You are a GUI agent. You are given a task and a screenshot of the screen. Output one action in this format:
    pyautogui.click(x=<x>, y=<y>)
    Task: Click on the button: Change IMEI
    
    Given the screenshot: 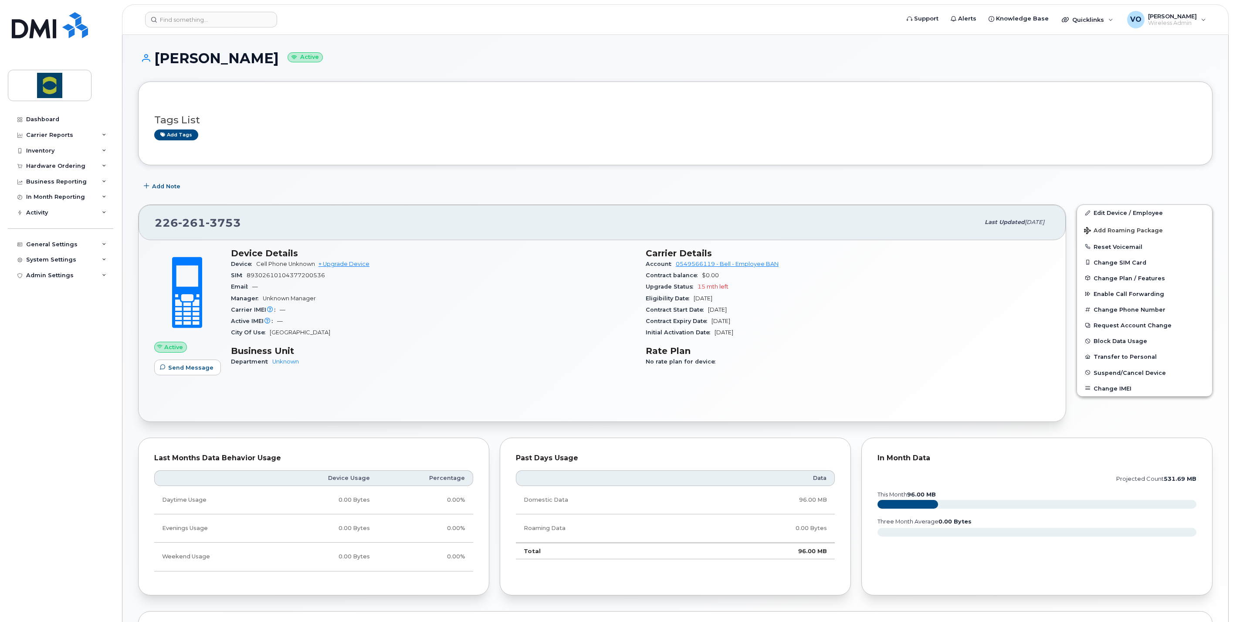 What is the action you would take?
    pyautogui.click(x=1144, y=388)
    